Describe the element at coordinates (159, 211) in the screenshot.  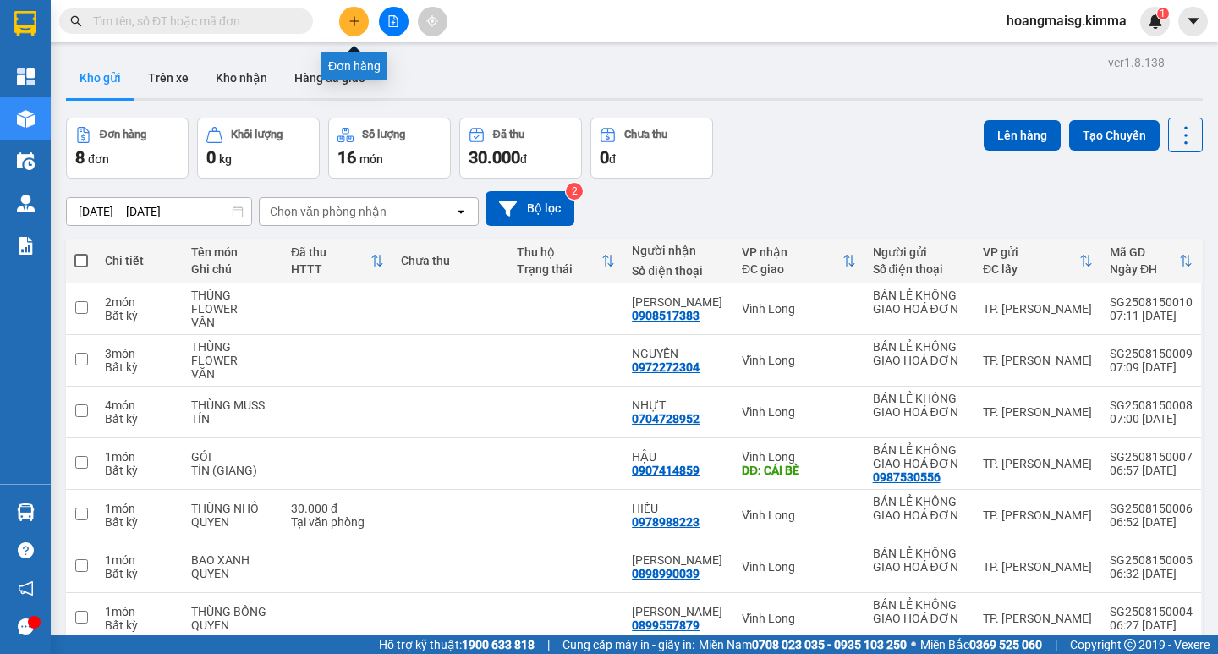
I see `input: Select a date range.` at that location.